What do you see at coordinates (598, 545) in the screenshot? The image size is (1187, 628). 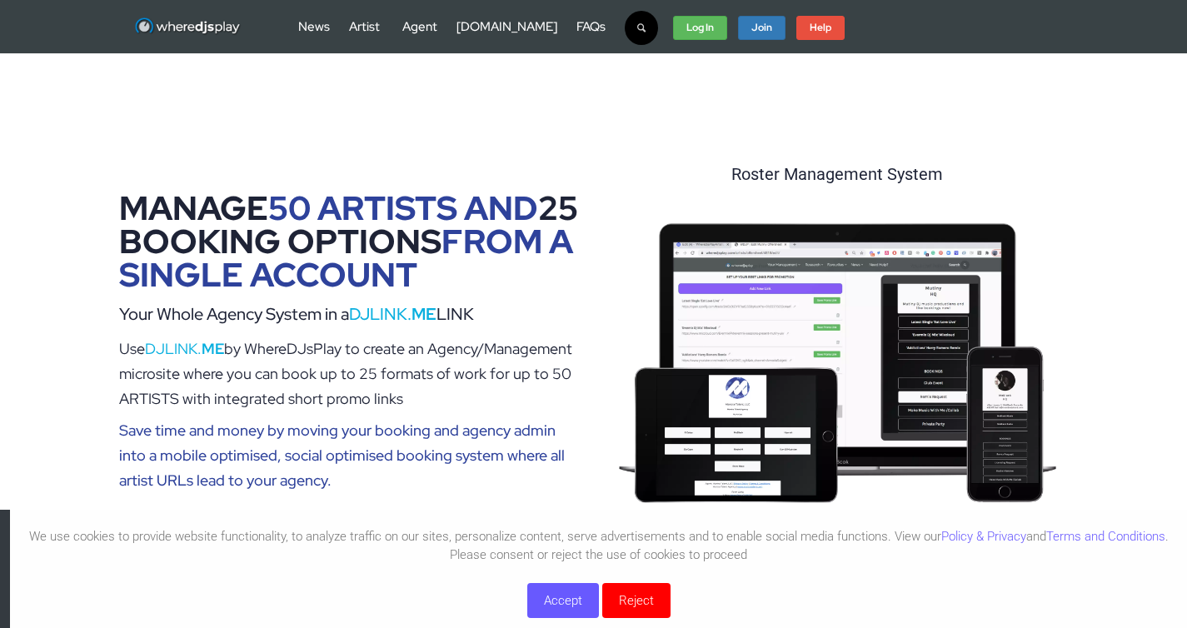 I see `p: We use cookies to provide website functionality, to analyze traffic on our sites, personalize con...` at bounding box center [598, 545].